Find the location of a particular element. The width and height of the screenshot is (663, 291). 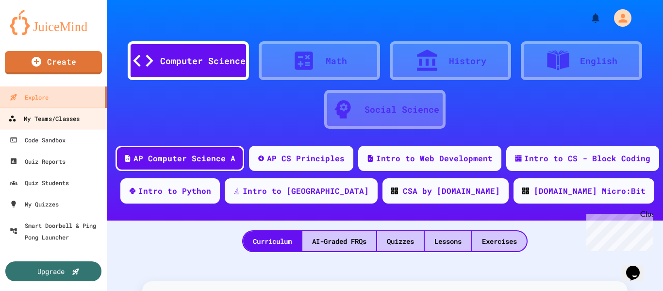

div: Curriculum is located at coordinates (272, 241).